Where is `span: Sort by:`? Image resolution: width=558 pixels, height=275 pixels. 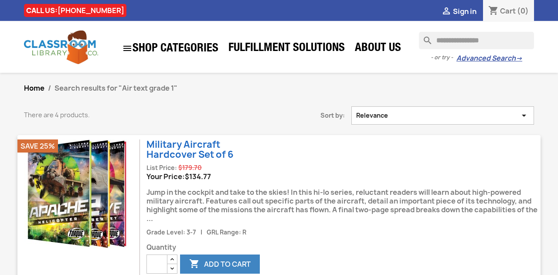 span: Sort by: is located at coordinates (297, 116).